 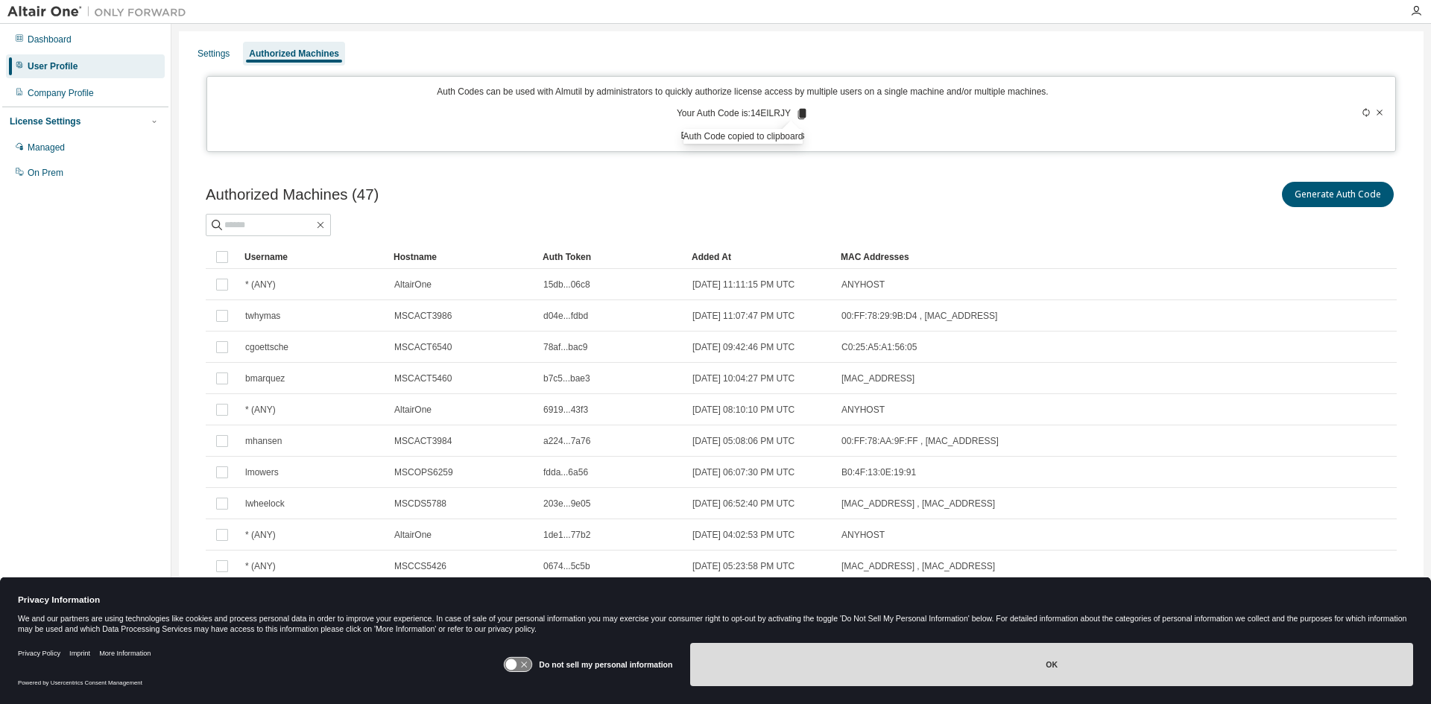 I want to click on div: Settings, so click(x=213, y=54).